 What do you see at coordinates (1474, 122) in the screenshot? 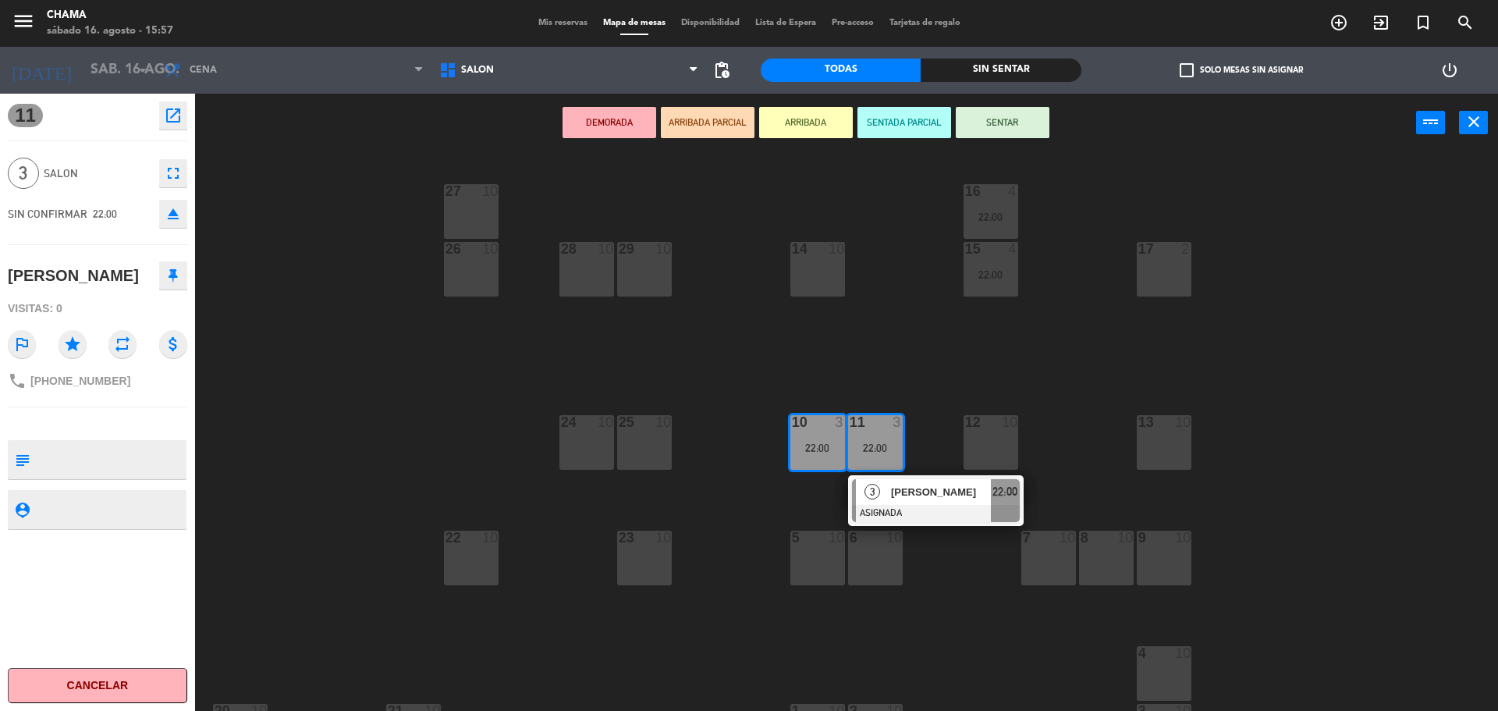
I see `i: close` at bounding box center [1474, 122].